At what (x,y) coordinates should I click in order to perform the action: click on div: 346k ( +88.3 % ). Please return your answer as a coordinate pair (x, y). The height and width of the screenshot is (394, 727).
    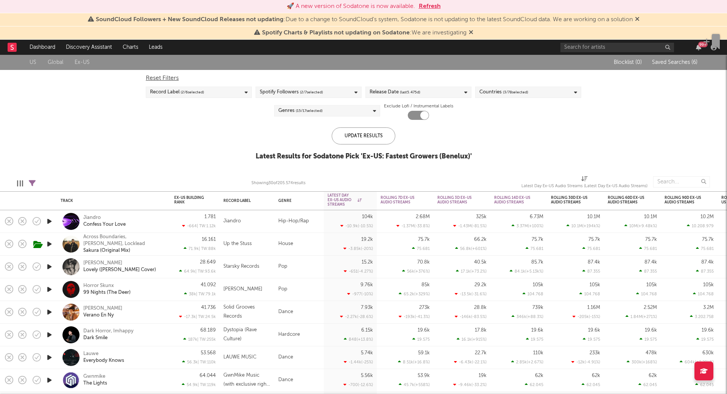
    Looking at the image, I should click on (527, 317).